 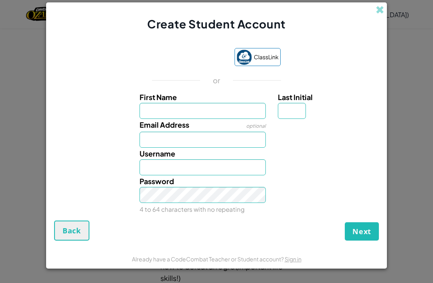 I want to click on button: Back, so click(x=72, y=231).